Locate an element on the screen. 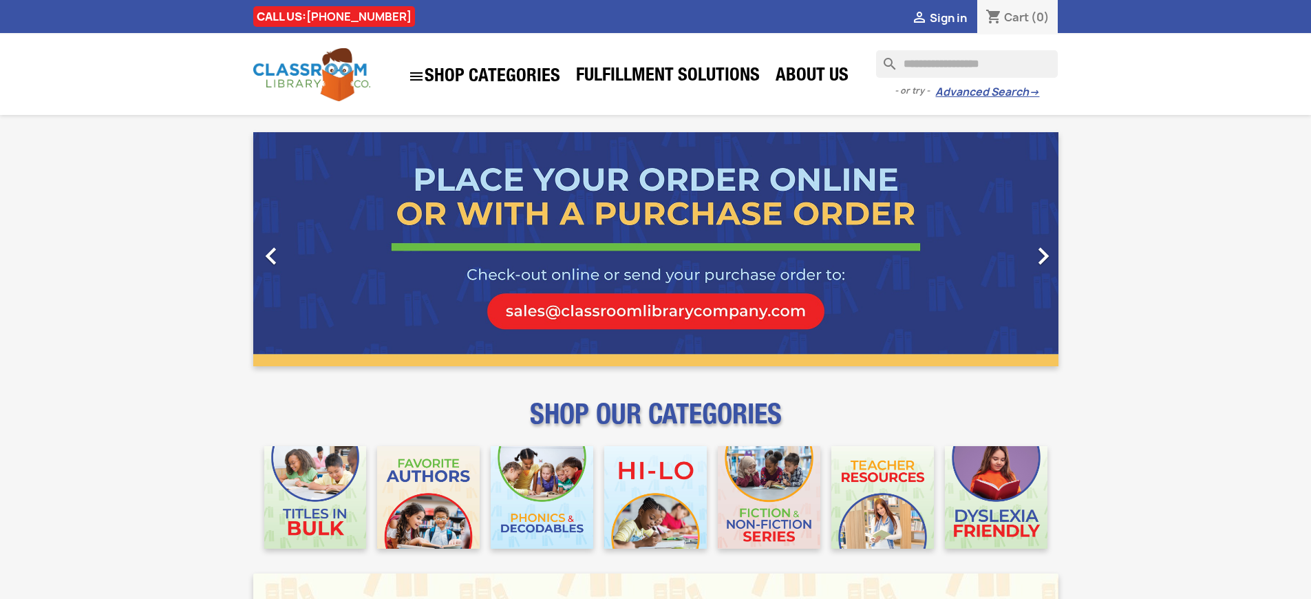 The width and height of the screenshot is (1311, 599). p: SHOP OUR CATEGORIES is located at coordinates (656, 423).